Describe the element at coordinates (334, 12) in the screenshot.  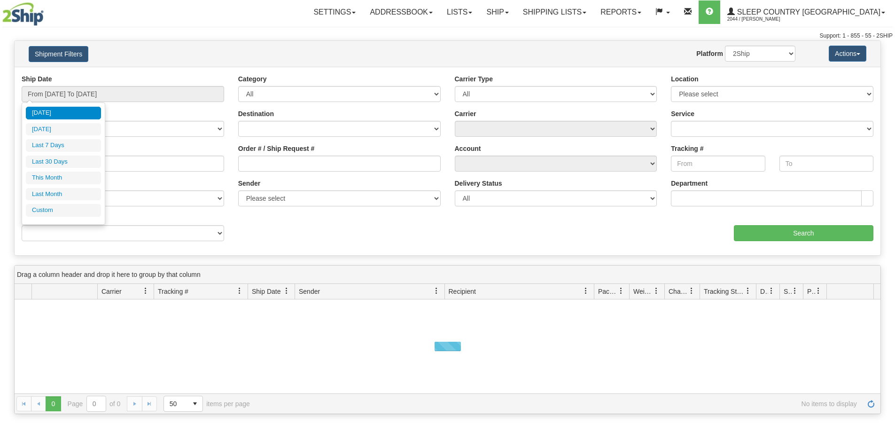
I see `a: Settings` at that location.